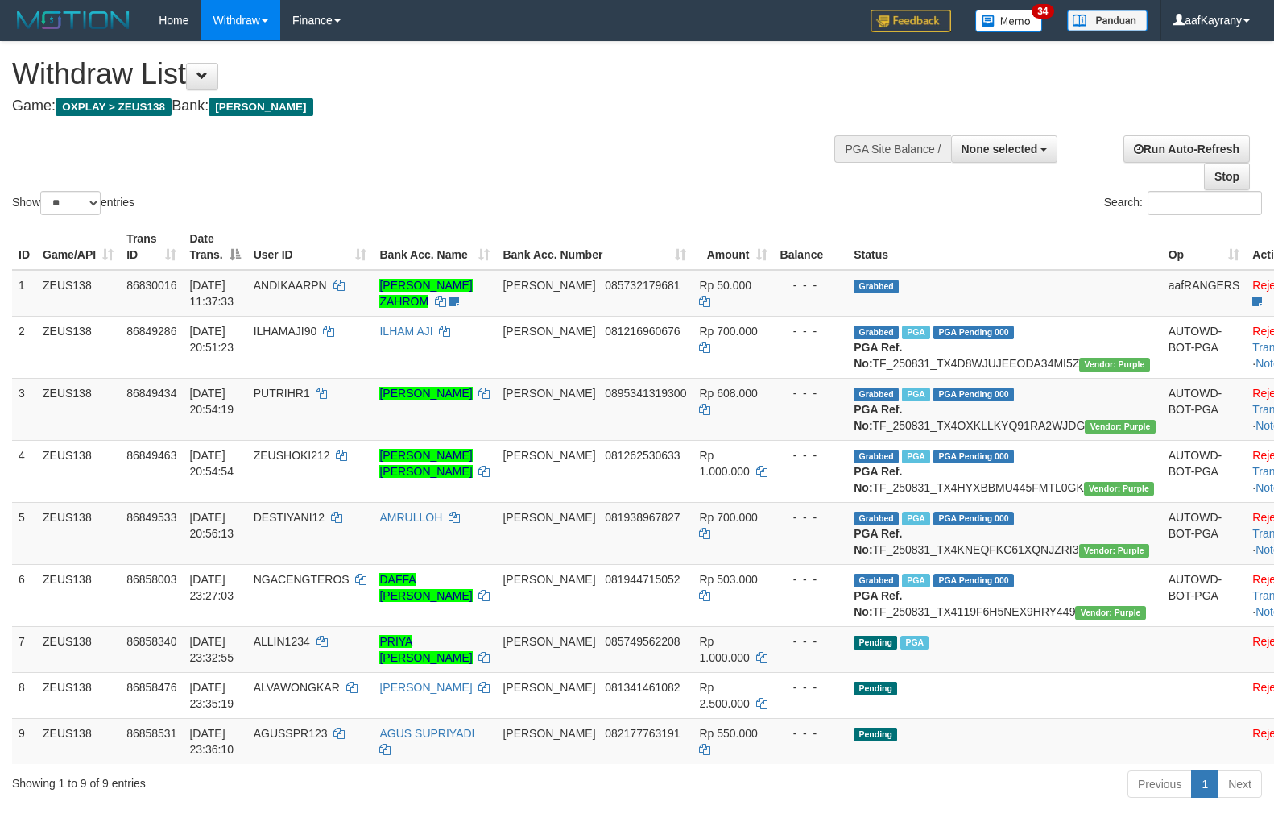 This screenshot has height=822, width=1274. What do you see at coordinates (1004, 594) in the screenshot?
I see `td: TF_250831_TX4119F6H5NEX9HRY449` at bounding box center [1004, 594].